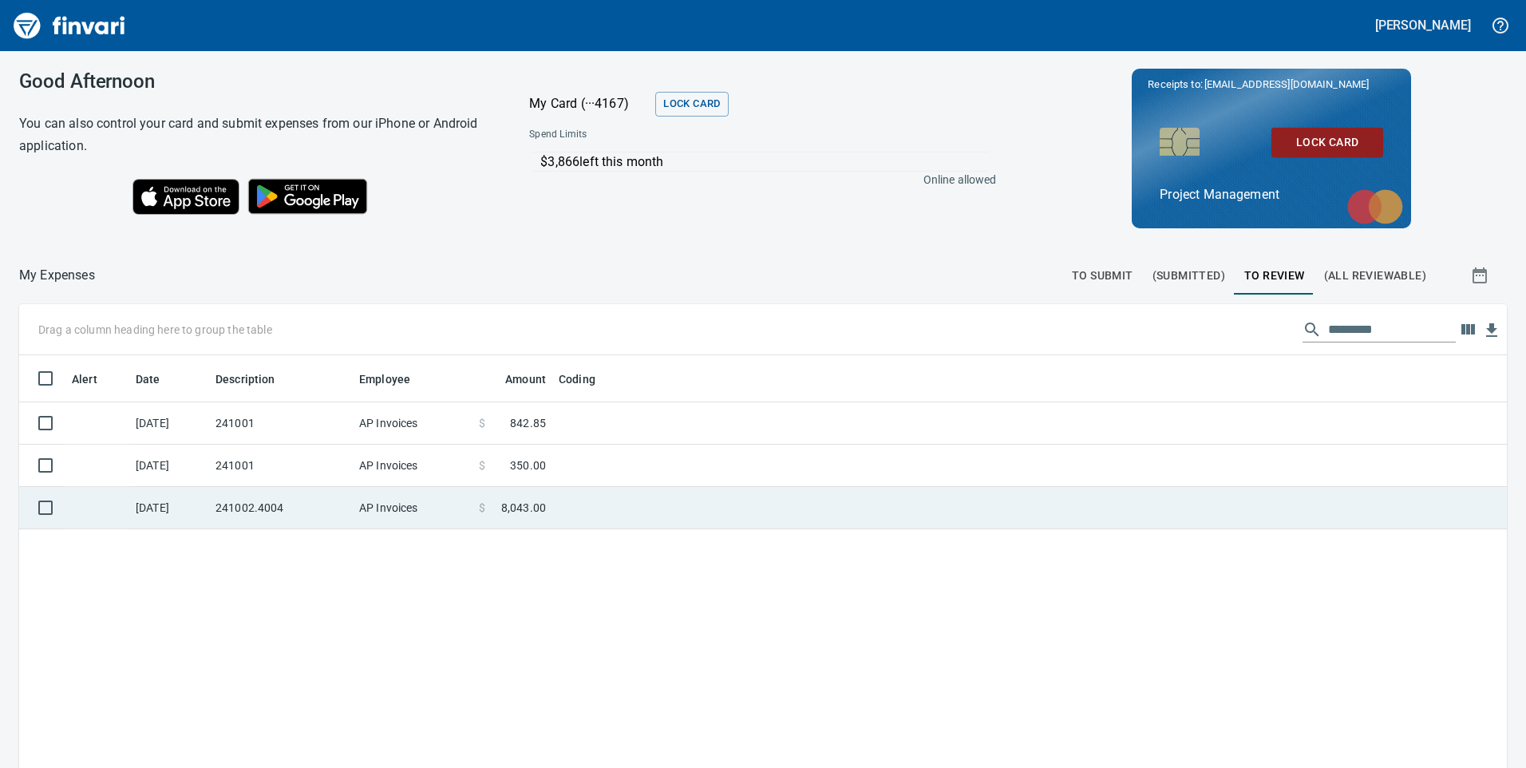 This screenshot has width=1526, height=768. I want to click on span: Spend Limits, so click(659, 135).